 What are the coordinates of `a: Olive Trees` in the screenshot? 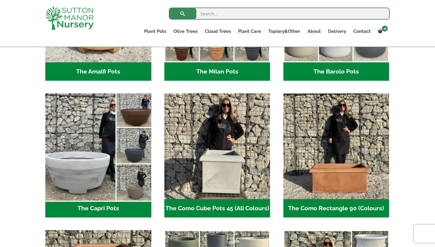 It's located at (185, 31).